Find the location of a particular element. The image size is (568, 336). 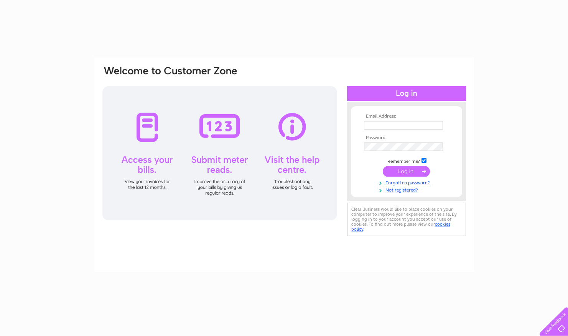

th: Email Address: is located at coordinates (406, 117).